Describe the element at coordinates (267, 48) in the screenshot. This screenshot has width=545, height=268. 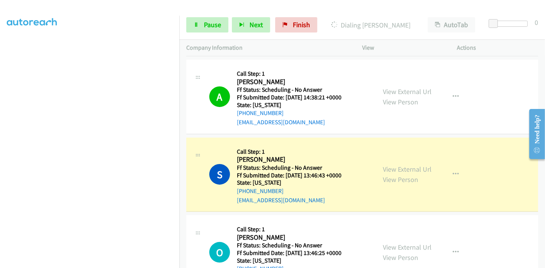
I see `p: Company Information` at that location.